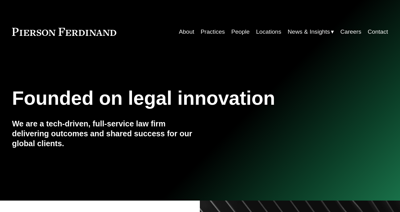 The height and width of the screenshot is (212, 400). Describe the element at coordinates (269, 32) in the screenshot. I see `a: Locations` at that location.